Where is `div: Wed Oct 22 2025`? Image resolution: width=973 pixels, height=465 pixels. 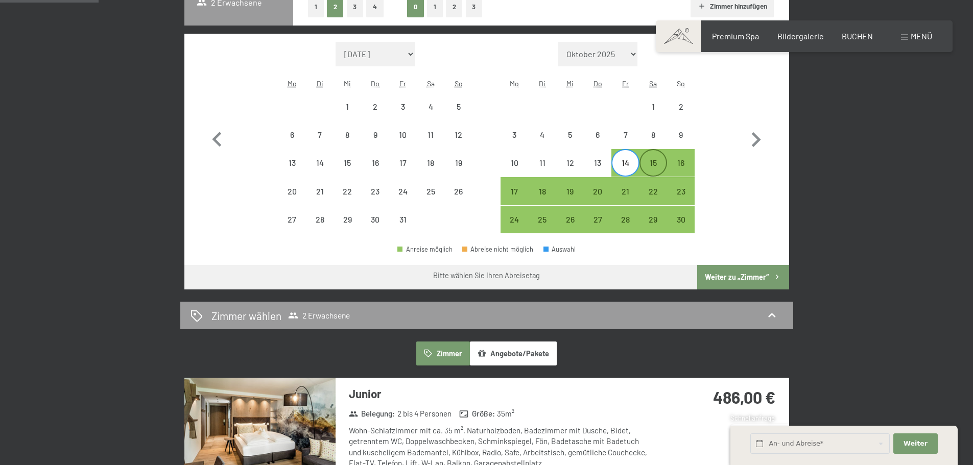 div: Wed Oct 22 2025 is located at coordinates (347, 191).